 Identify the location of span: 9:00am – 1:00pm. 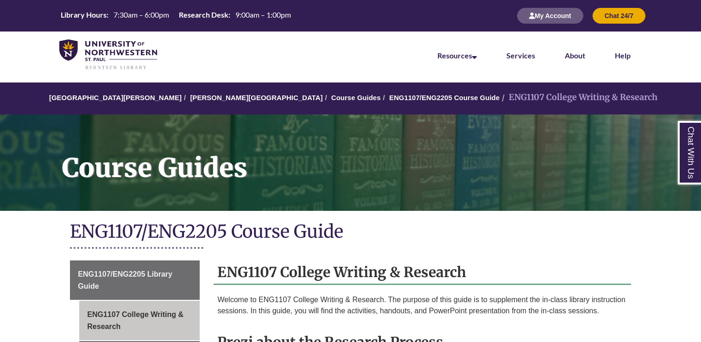
(263, 14).